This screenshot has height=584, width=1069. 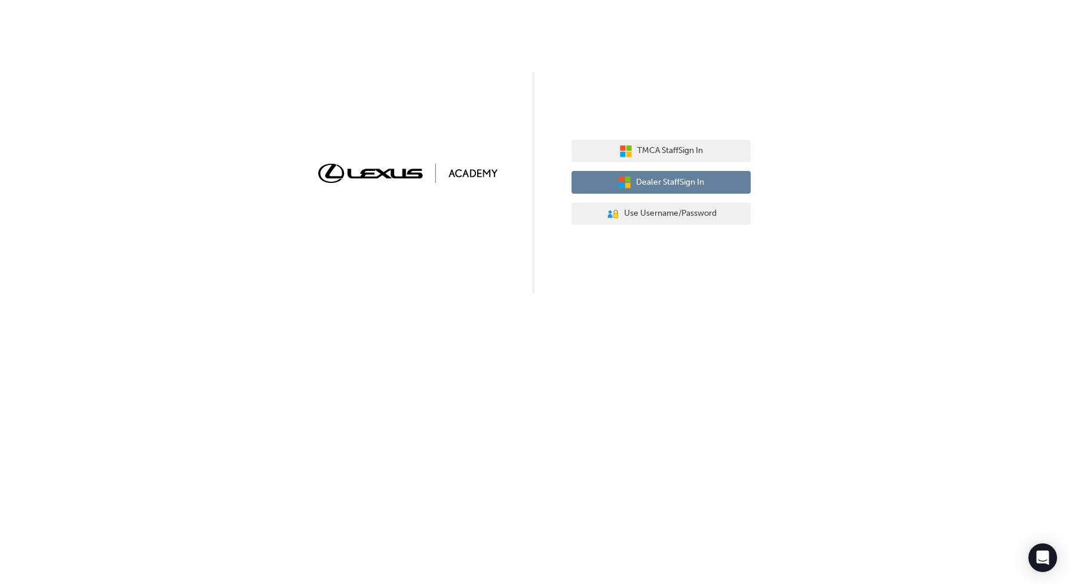 What do you see at coordinates (661, 151) in the screenshot?
I see `button: TMCA StaffSign In` at bounding box center [661, 151].